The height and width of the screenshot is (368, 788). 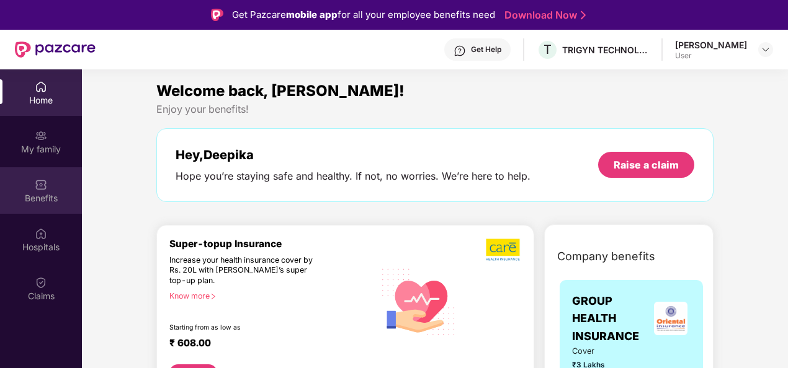 What do you see at coordinates (41, 234) in the screenshot?
I see `img: svg+xml;base64,PHN2ZyBpZD0iSG9zcGl0YWxzIiB4bWxucz0iaHR0cDovL3d3dy53My5vcmcvMjAwMC9zdmciIHdpZHRoPS...` at bounding box center [41, 234].